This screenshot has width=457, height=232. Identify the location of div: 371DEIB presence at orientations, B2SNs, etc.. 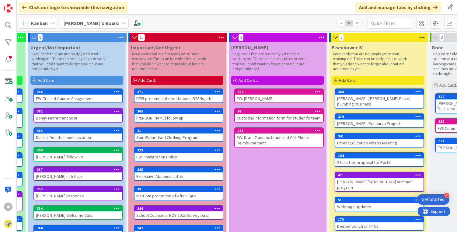
(178, 96).